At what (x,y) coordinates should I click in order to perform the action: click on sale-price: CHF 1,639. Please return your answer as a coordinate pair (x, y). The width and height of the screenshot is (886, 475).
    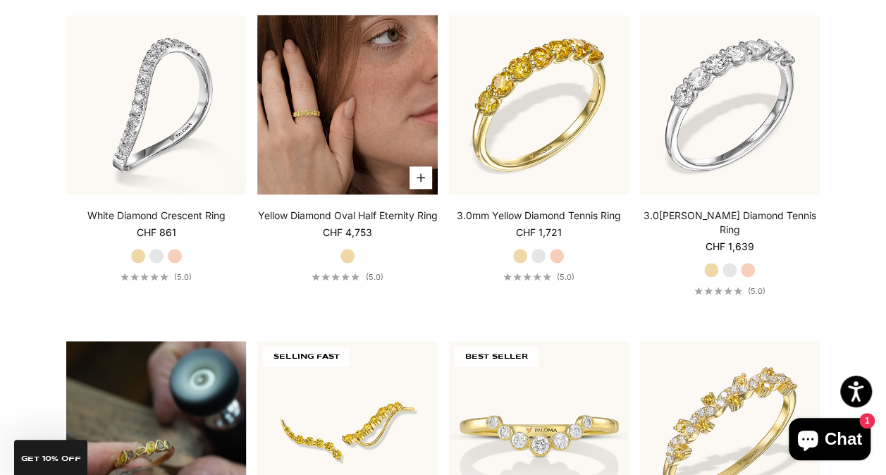
    Looking at the image, I should click on (729, 247).